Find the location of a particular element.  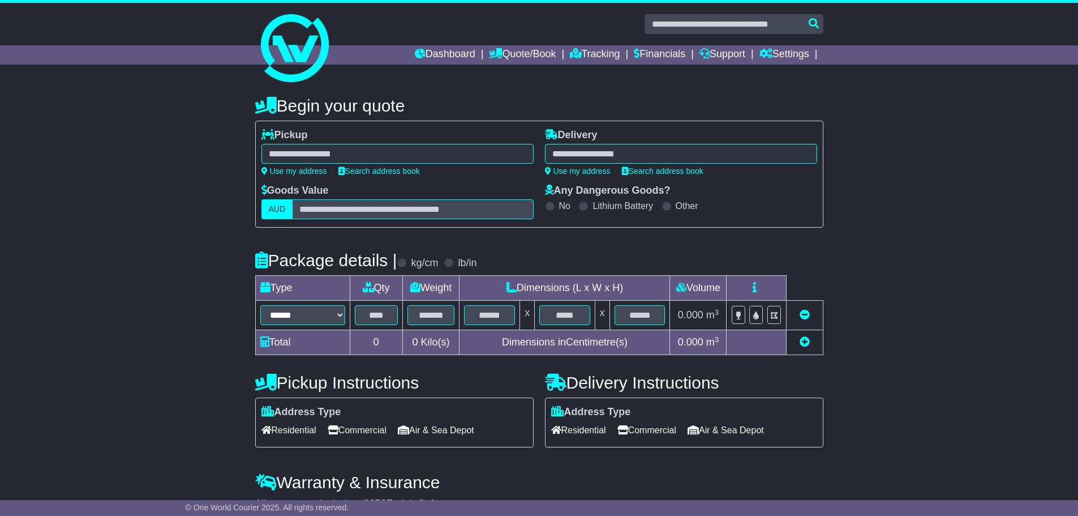

a: Tracking is located at coordinates (595, 55).